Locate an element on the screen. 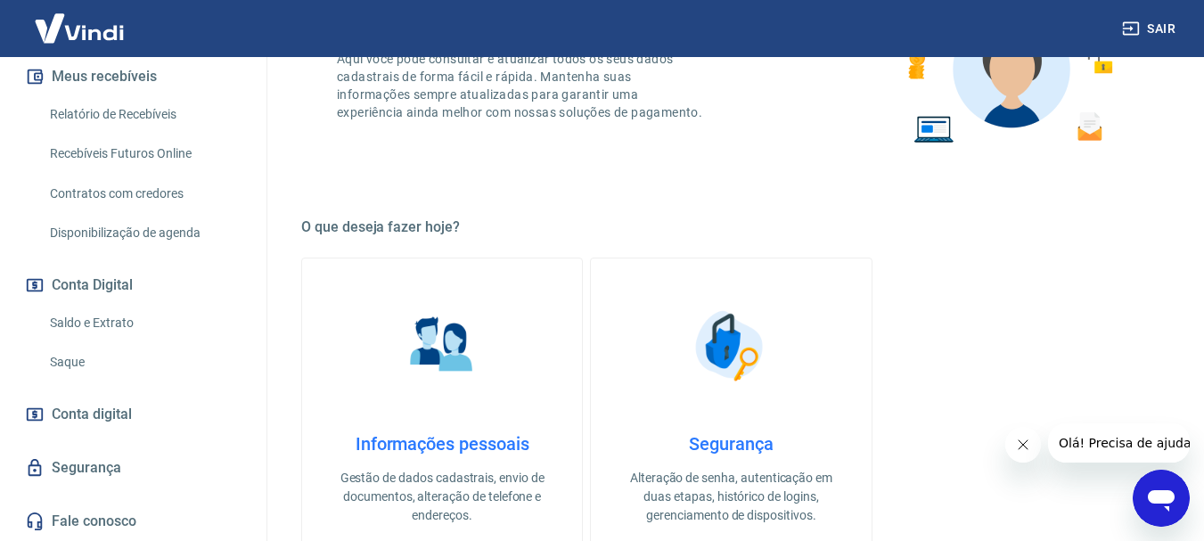  img: Vindi is located at coordinates (79, 28).